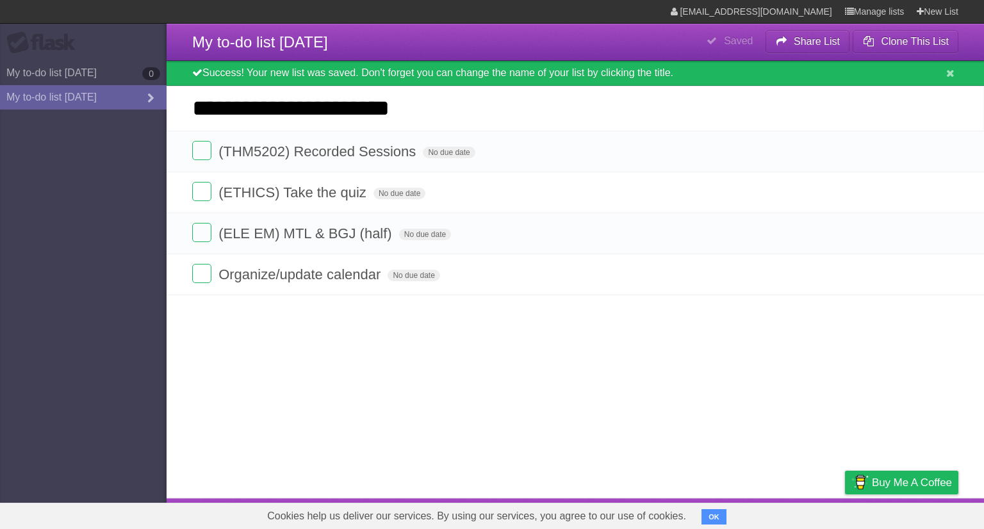  What do you see at coordinates (575, 73) in the screenshot?
I see `div: Success! Your new list was saved. Don't forget you can change the name of your list by clicking t...` at bounding box center [575, 73].